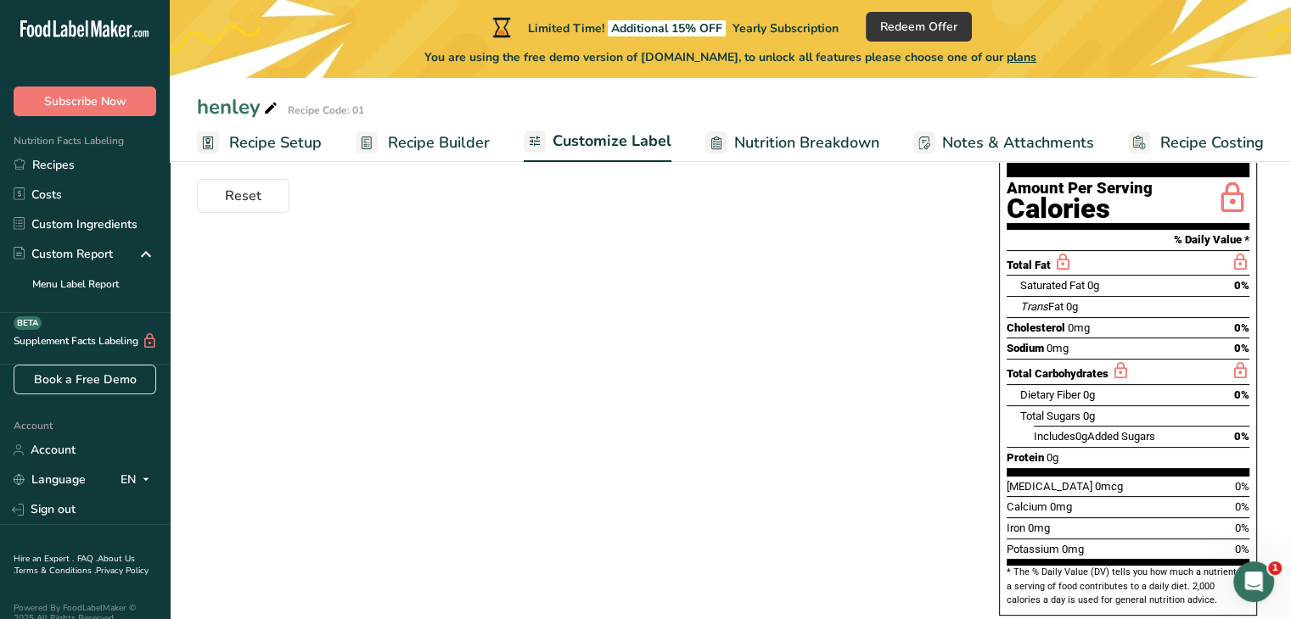 The image size is (1291, 619). Describe the element at coordinates (263, 44) in the screenshot. I see `img: Profile image for Rana` at that location.